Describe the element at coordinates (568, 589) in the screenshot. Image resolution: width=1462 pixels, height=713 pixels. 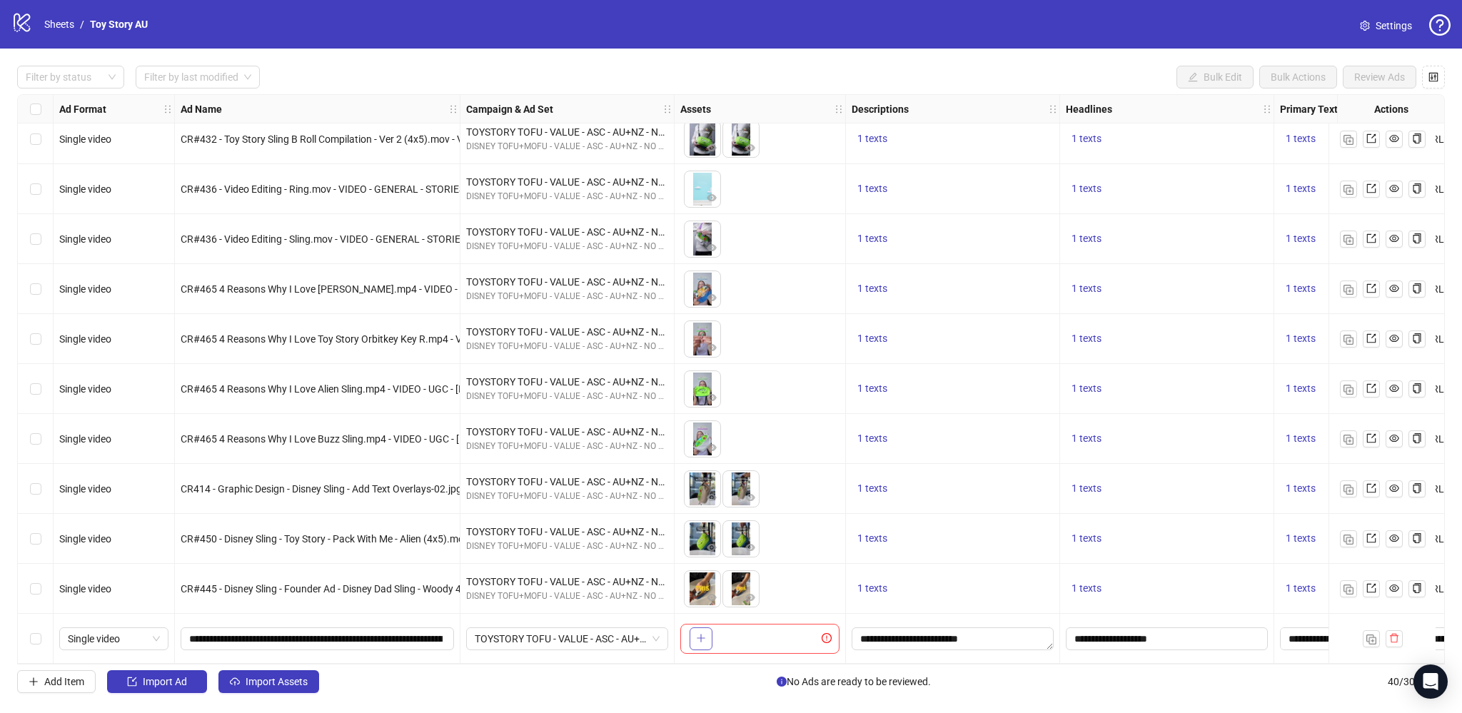
I see `span: CR#445 - Disney Sling - Founder Ad - Disney Dad Sling - Woody 4x5.mov - VIDEO - EGC - [PERSON_NAM...` at that location.